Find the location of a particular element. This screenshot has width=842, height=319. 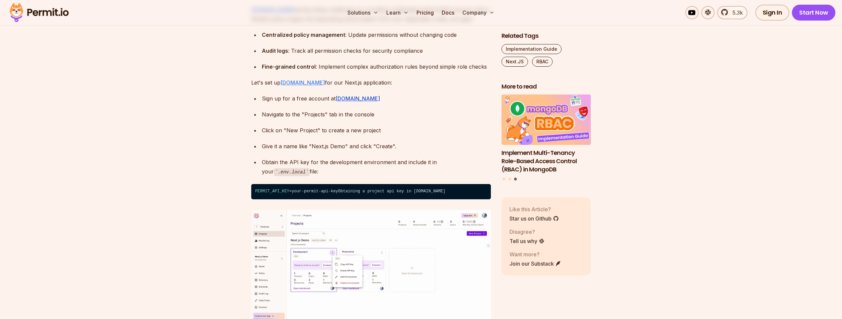

a: Implementation Guide is located at coordinates (531, 49).